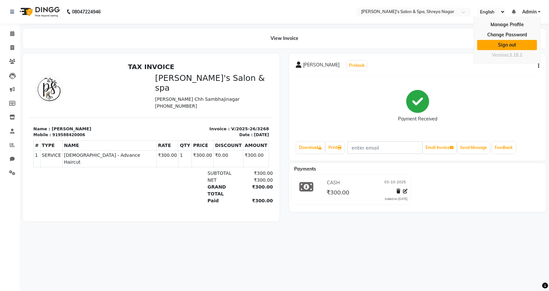 This screenshot has height=291, width=549. What do you see at coordinates (305, 169) in the screenshot?
I see `span: Payments` at bounding box center [305, 169].